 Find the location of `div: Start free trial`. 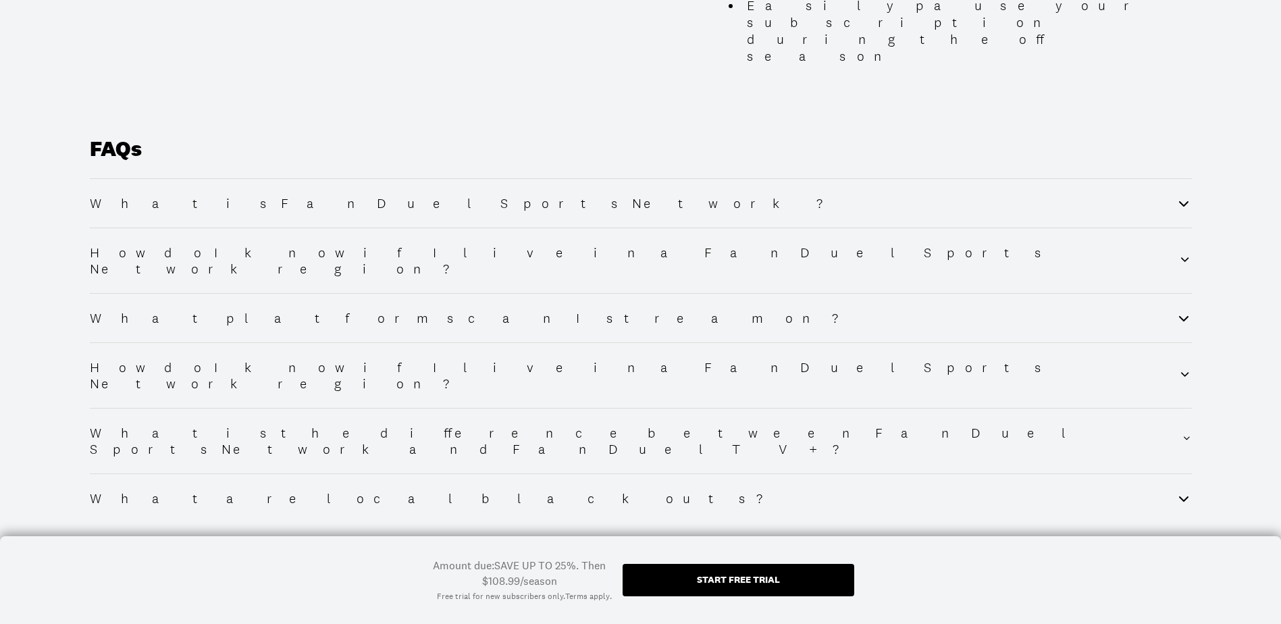

div: Start free trial is located at coordinates (738, 579).